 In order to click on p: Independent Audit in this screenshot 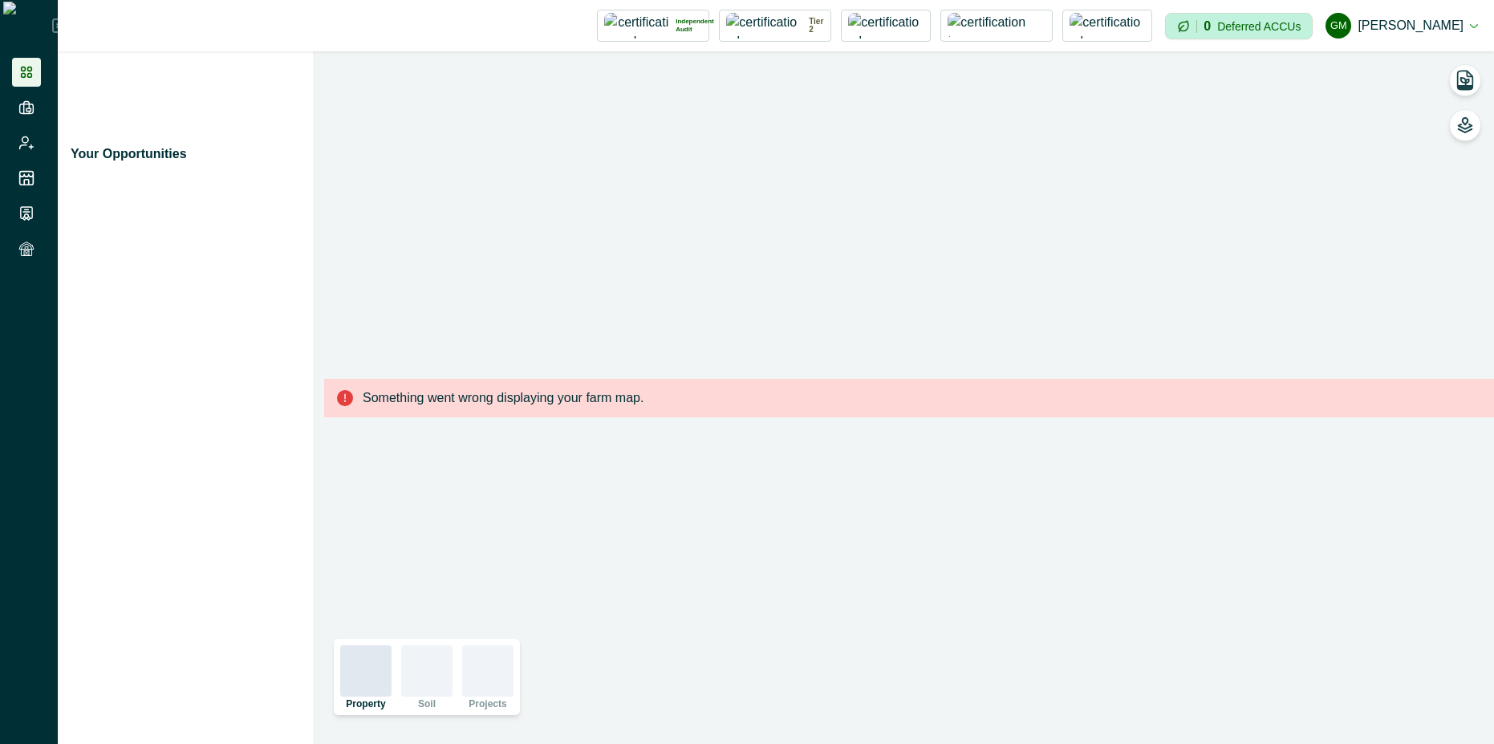, I will do `click(695, 26)`.